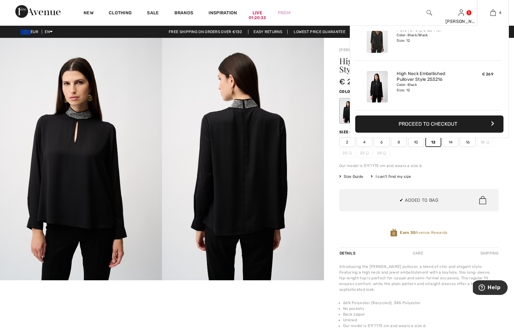 The height and width of the screenshot is (328, 514). What do you see at coordinates (419, 200) in the screenshot?
I see `span: ✔ Added to Bag` at bounding box center [419, 200].